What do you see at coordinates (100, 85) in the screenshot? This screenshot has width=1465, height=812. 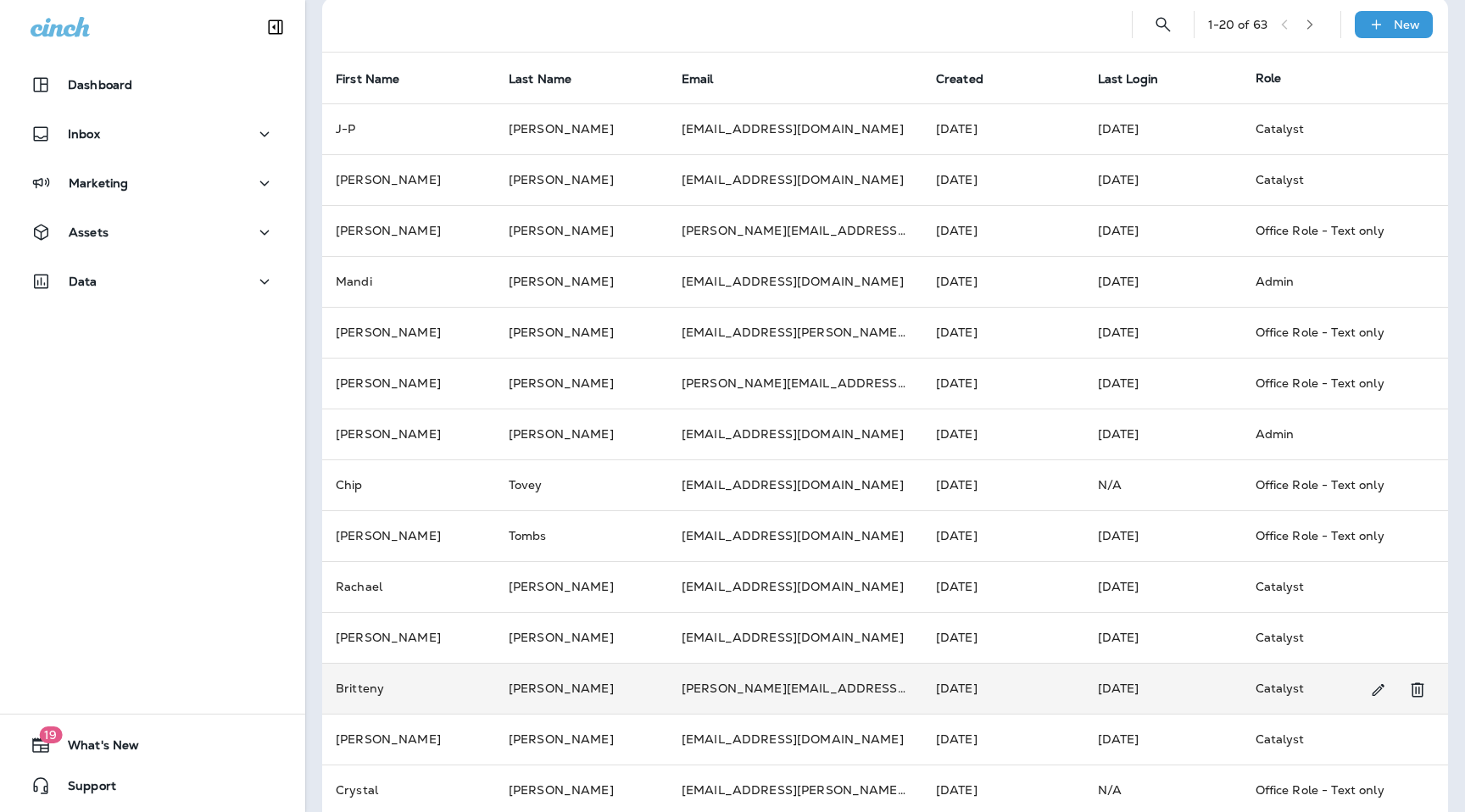 I see `p: Dashboard` at bounding box center [100, 85].